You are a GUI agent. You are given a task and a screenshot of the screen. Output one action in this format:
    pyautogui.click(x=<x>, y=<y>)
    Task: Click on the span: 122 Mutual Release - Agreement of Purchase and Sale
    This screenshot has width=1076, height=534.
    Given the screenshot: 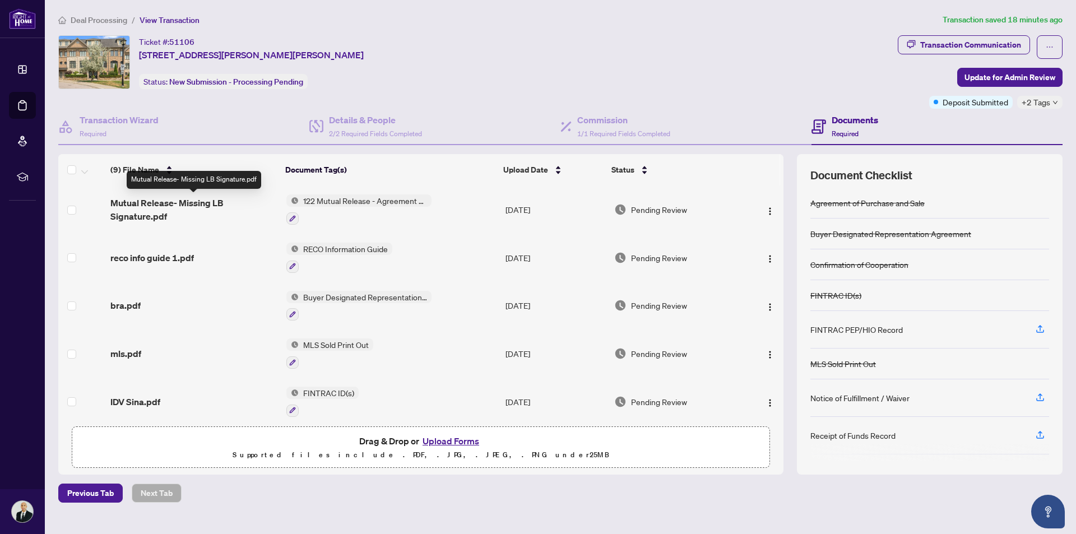 What is the action you would take?
    pyautogui.click(x=365, y=201)
    